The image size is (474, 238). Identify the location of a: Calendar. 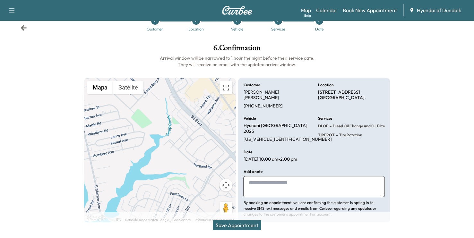
(326, 10).